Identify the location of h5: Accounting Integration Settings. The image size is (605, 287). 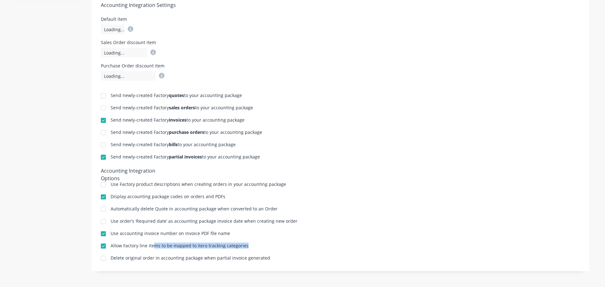
(340, 5).